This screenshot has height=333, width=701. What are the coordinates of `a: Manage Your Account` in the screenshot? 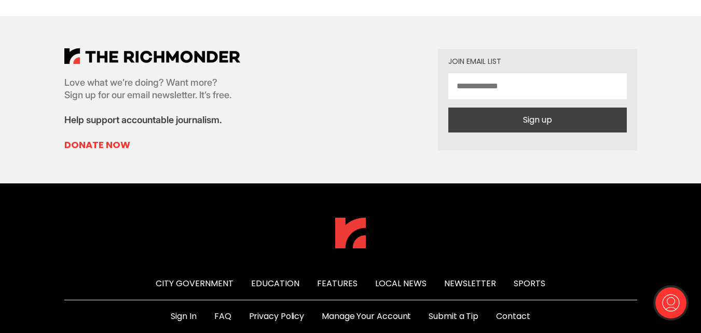 It's located at (367, 316).